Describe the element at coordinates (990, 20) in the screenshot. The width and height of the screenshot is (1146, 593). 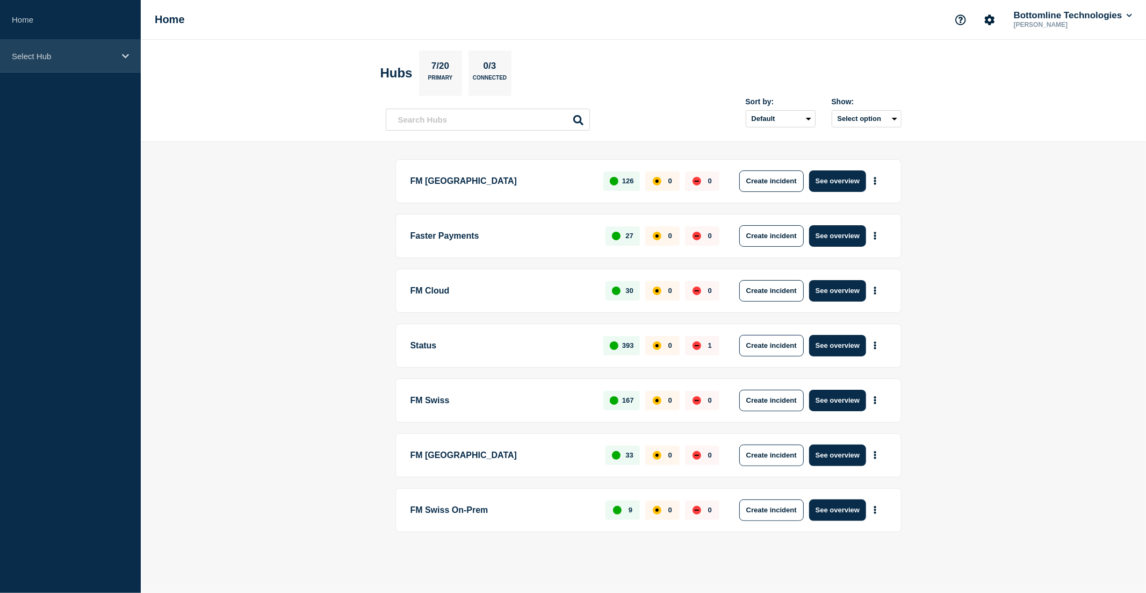
I see `button: Account settings` at that location.